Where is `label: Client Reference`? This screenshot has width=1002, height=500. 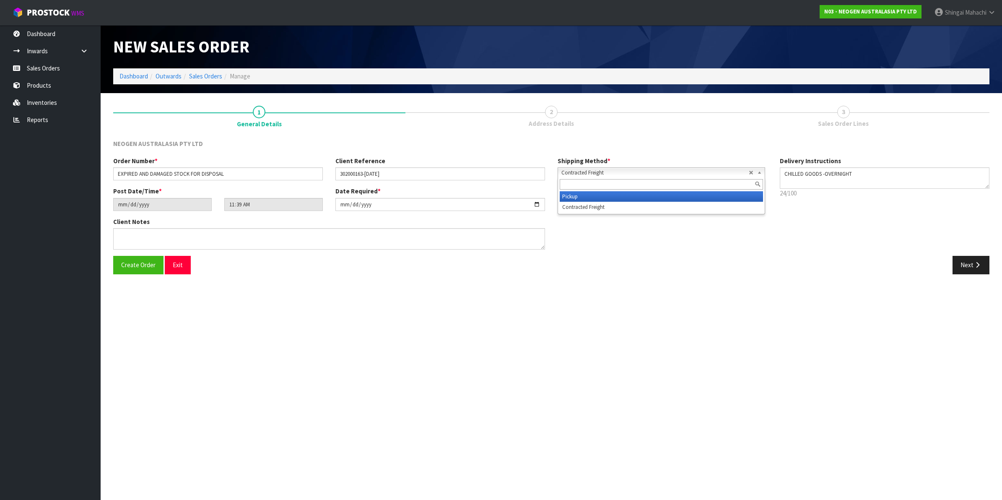
label: Client Reference is located at coordinates (360, 161).